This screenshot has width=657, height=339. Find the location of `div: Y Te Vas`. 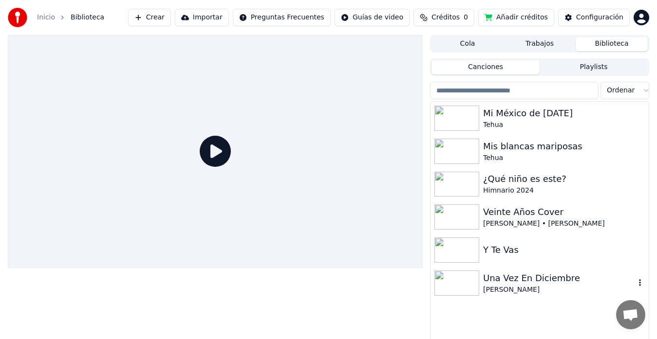

div: Y Te Vas is located at coordinates (564, 250).